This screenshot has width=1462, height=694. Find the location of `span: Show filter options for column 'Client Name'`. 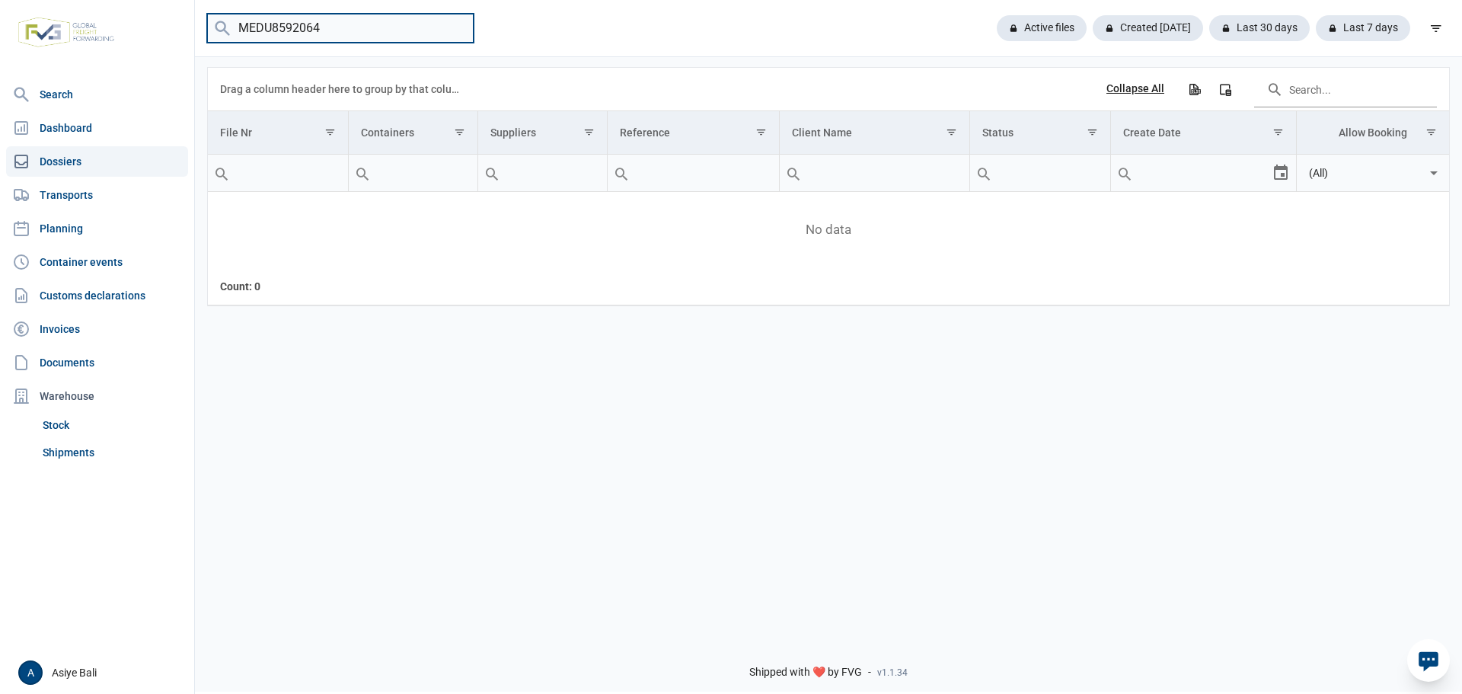

span: Show filter options for column 'Client Name' is located at coordinates (951, 132).